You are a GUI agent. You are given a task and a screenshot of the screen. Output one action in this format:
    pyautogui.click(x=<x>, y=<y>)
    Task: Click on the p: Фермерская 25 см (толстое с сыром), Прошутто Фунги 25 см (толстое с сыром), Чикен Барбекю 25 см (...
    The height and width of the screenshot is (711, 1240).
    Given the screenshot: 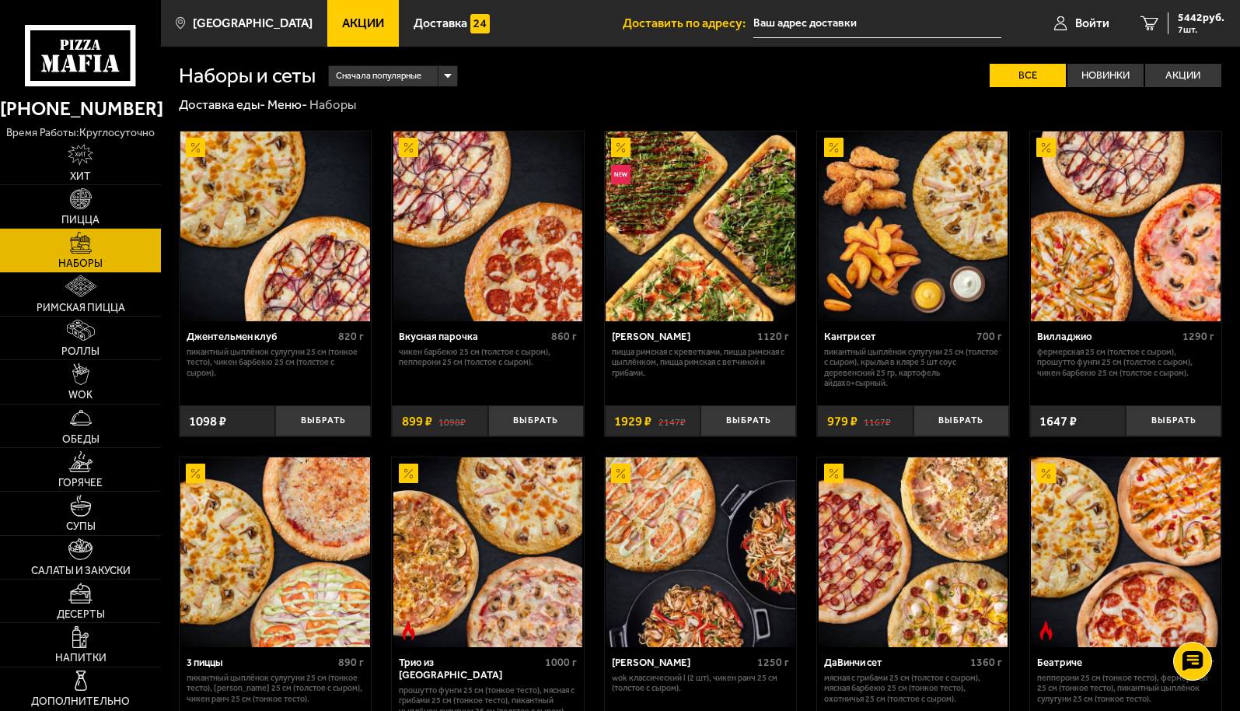 What is the action you would take?
    pyautogui.click(x=1126, y=362)
    